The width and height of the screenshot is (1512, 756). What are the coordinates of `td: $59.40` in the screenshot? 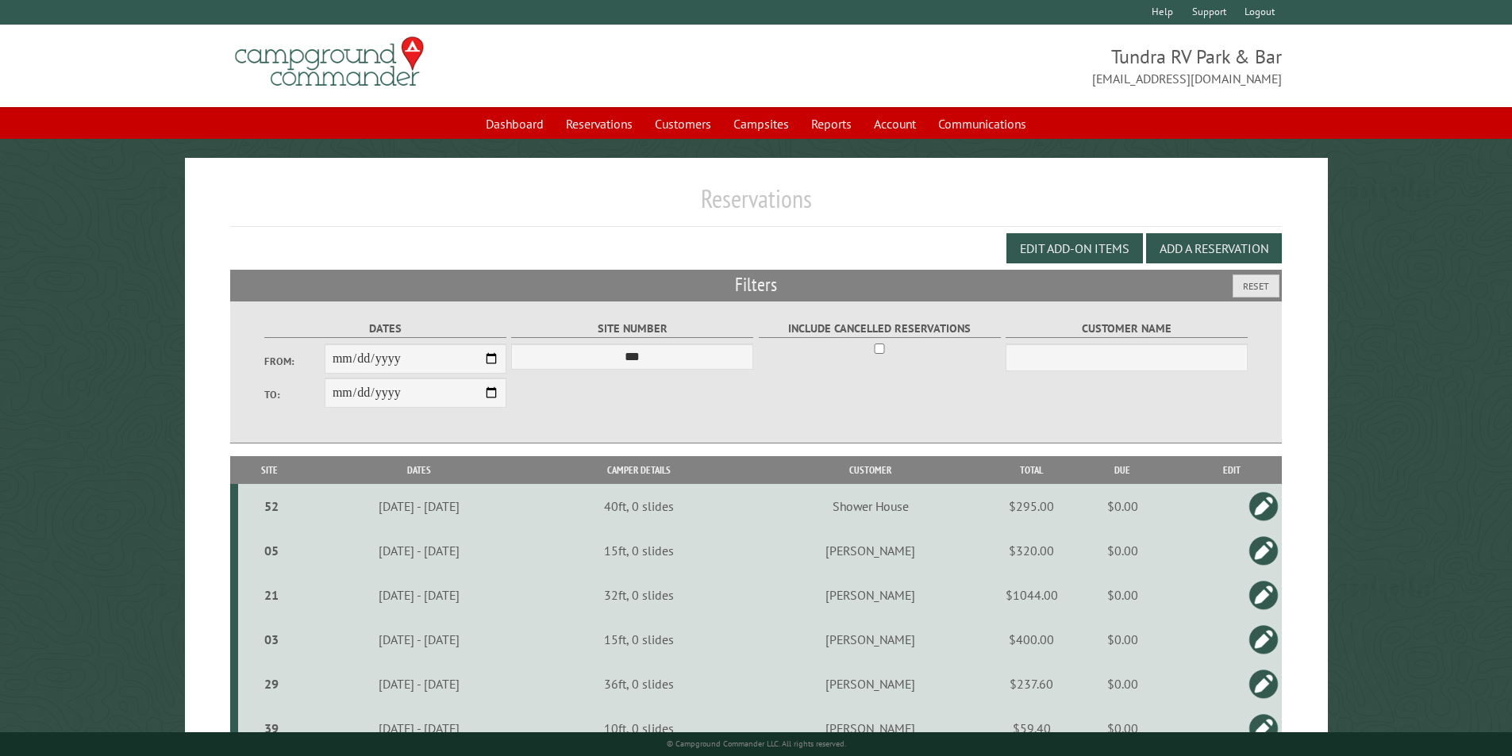 It's located at (1032, 729).